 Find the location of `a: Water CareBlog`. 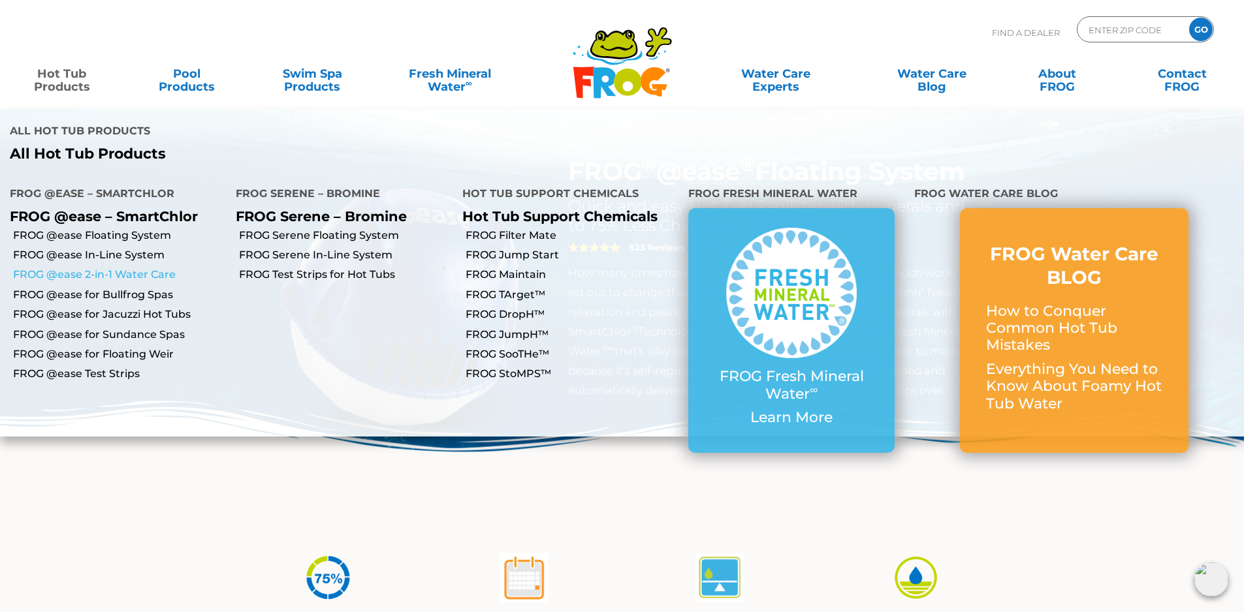

a: Water CareBlog is located at coordinates (931, 74).